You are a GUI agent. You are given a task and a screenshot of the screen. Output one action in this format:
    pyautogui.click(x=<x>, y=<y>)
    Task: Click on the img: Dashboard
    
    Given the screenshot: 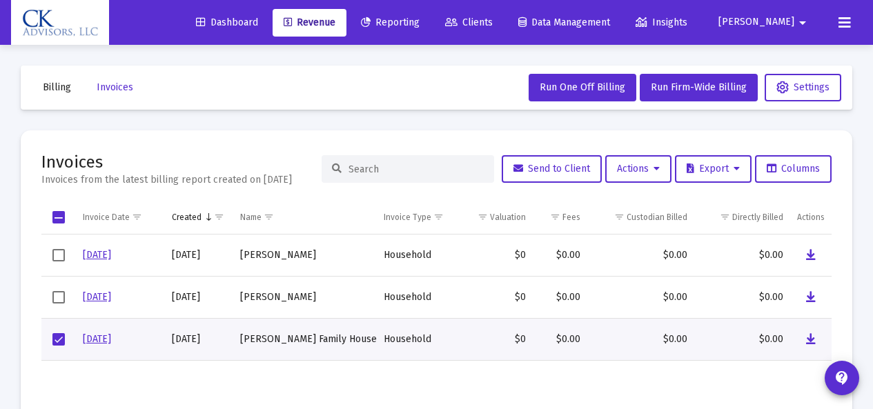 What is the action you would take?
    pyautogui.click(x=60, y=23)
    